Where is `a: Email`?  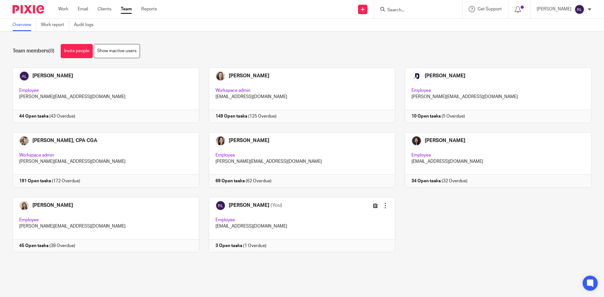 a: Email is located at coordinates (83, 9).